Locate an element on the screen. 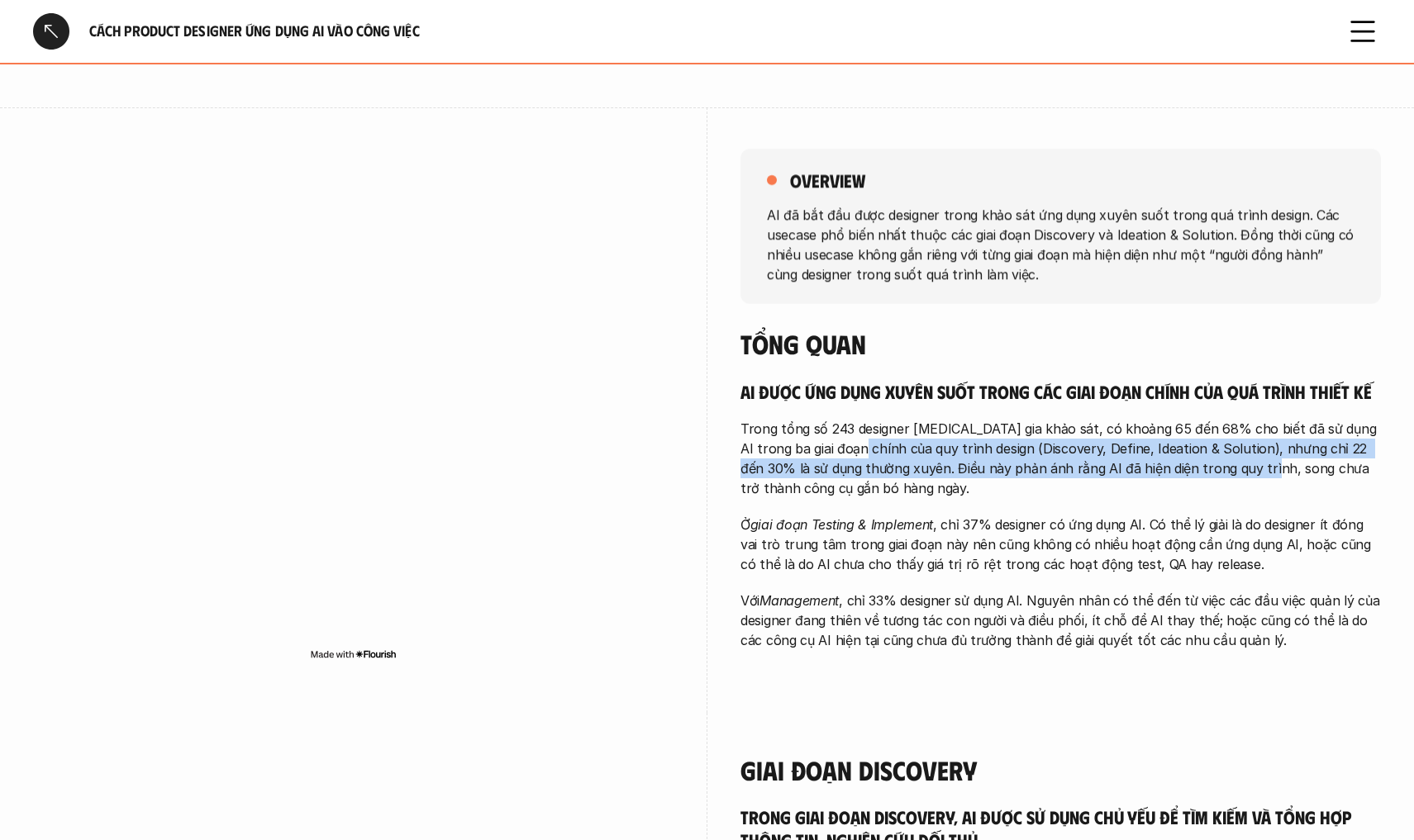 This screenshot has width=1414, height=840. p: Ở , chỉ 37% designer có ứng dụng AI. Có thể lý giải là do designer ít đóng vai trò trung tâm tron... is located at coordinates (1060, 545).